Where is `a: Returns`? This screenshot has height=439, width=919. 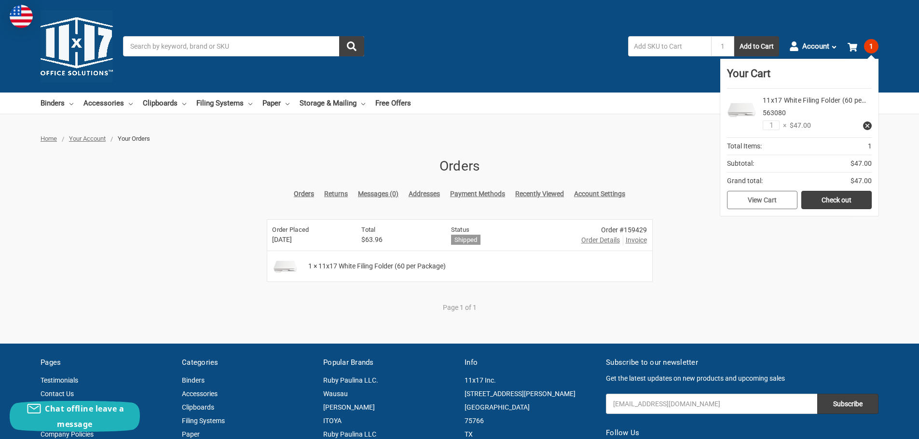 a: Returns is located at coordinates (336, 194).